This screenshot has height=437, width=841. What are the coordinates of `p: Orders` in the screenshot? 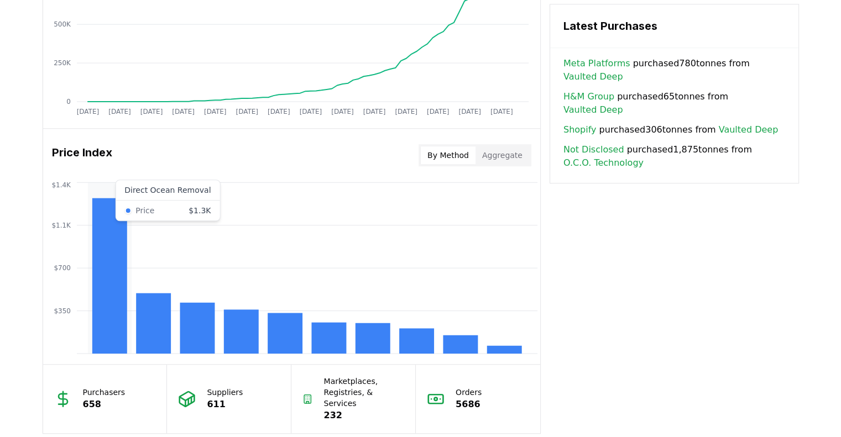 It's located at (468, 392).